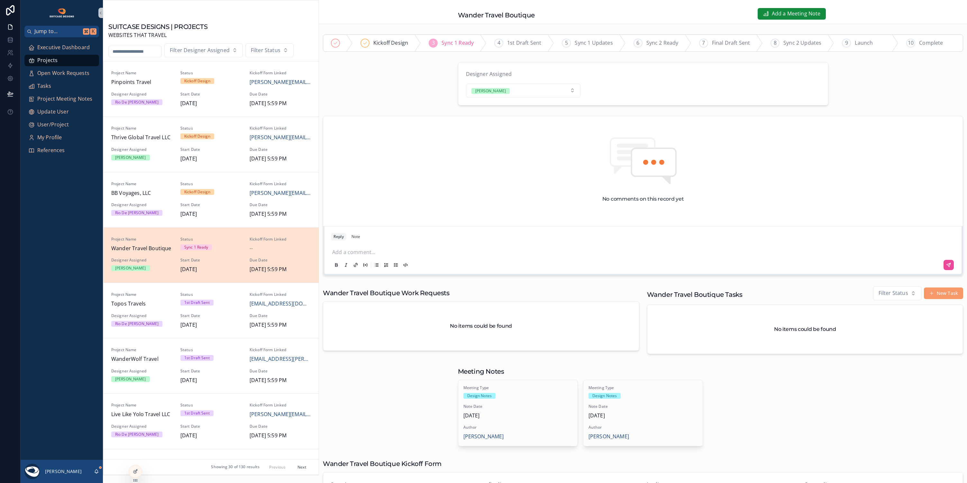 This screenshot has width=967, height=483. What do you see at coordinates (142, 350) in the screenshot?
I see `span: Project Name` at bounding box center [142, 350].